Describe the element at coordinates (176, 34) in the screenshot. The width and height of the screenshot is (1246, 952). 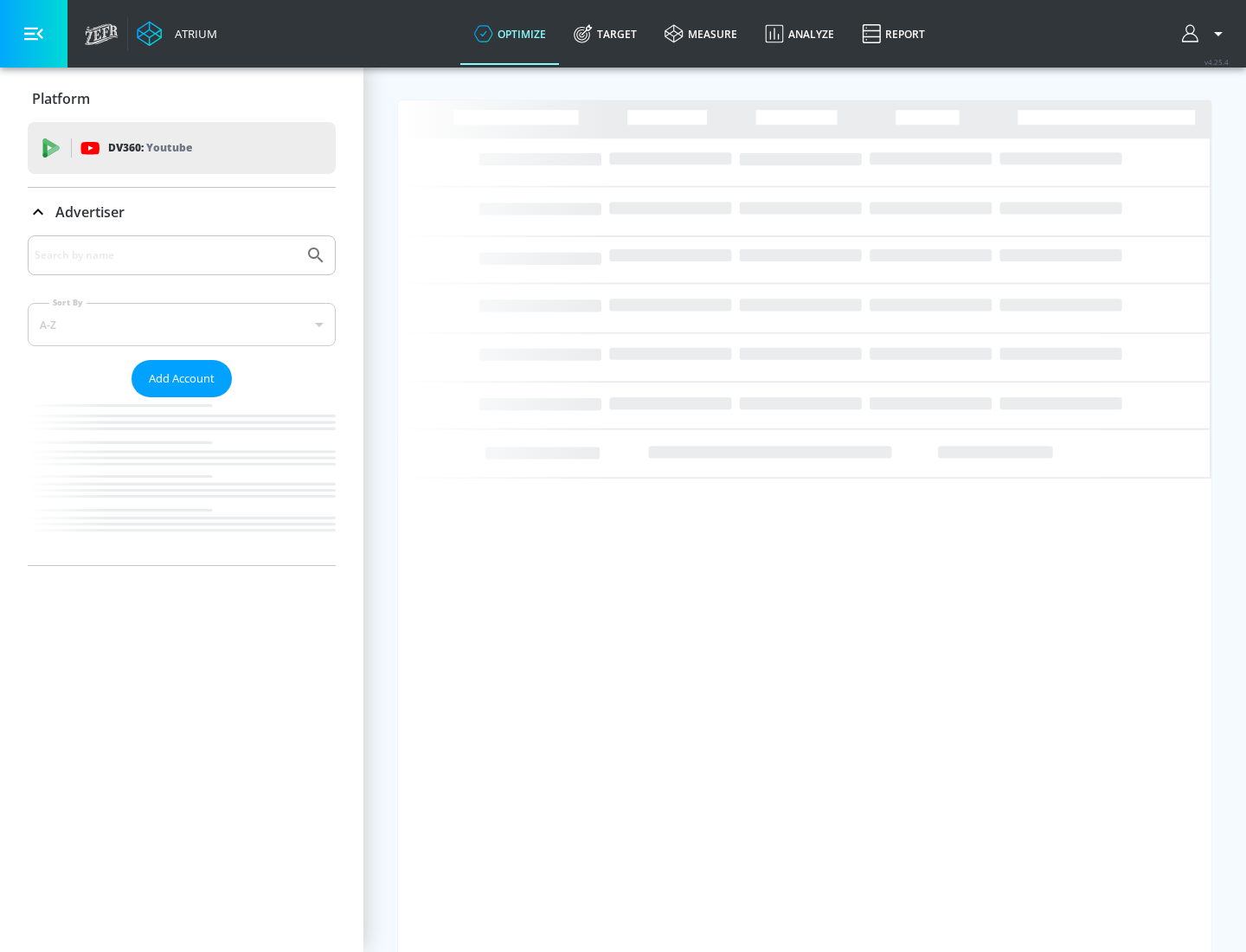
I see `a: Atrium` at that location.